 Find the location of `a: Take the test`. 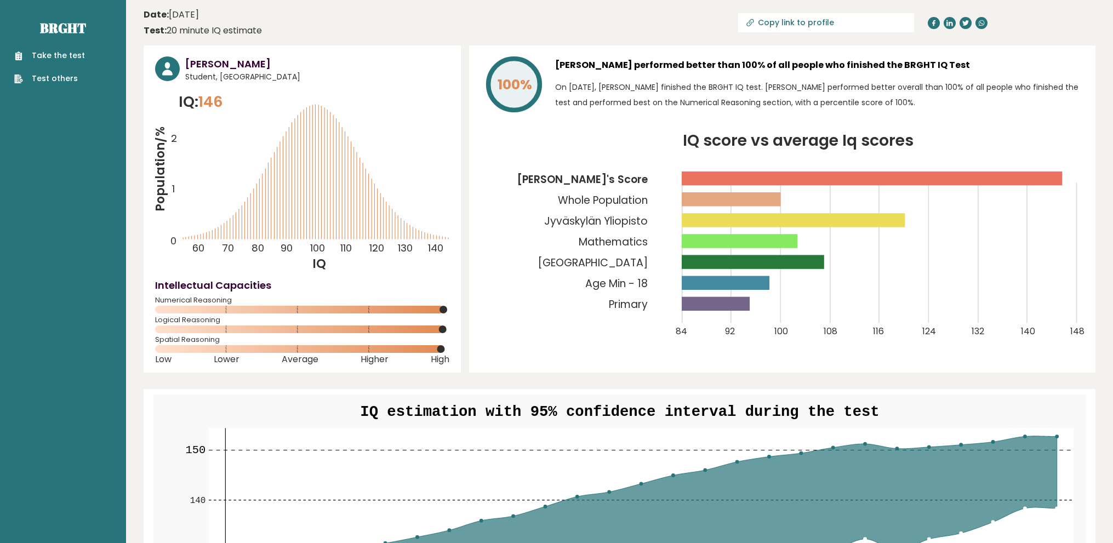

a: Take the test is located at coordinates (49, 55).